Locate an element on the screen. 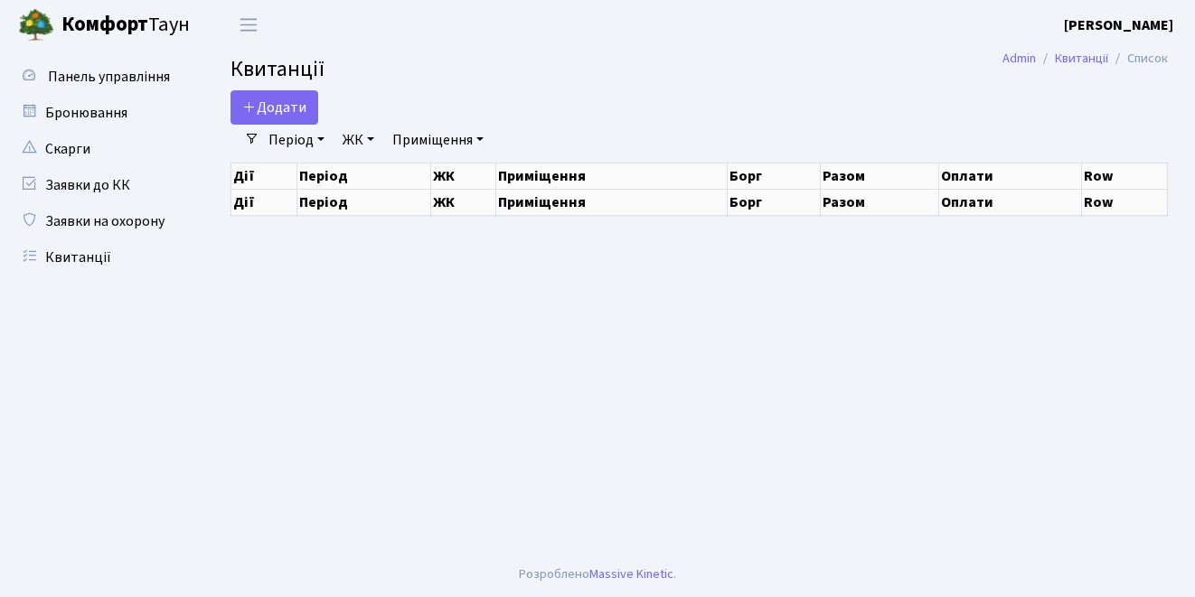  a: Admin is located at coordinates (1018, 58).